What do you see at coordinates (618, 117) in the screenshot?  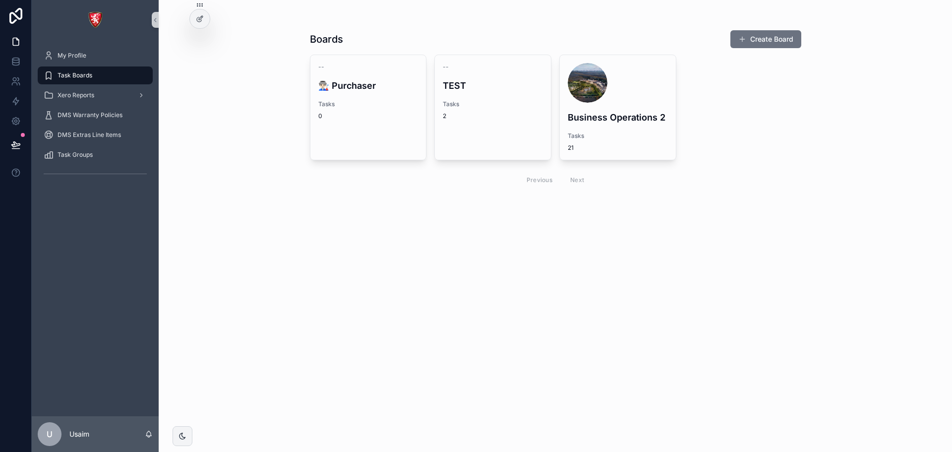 I see `h4: Business Operations 2` at bounding box center [618, 117].